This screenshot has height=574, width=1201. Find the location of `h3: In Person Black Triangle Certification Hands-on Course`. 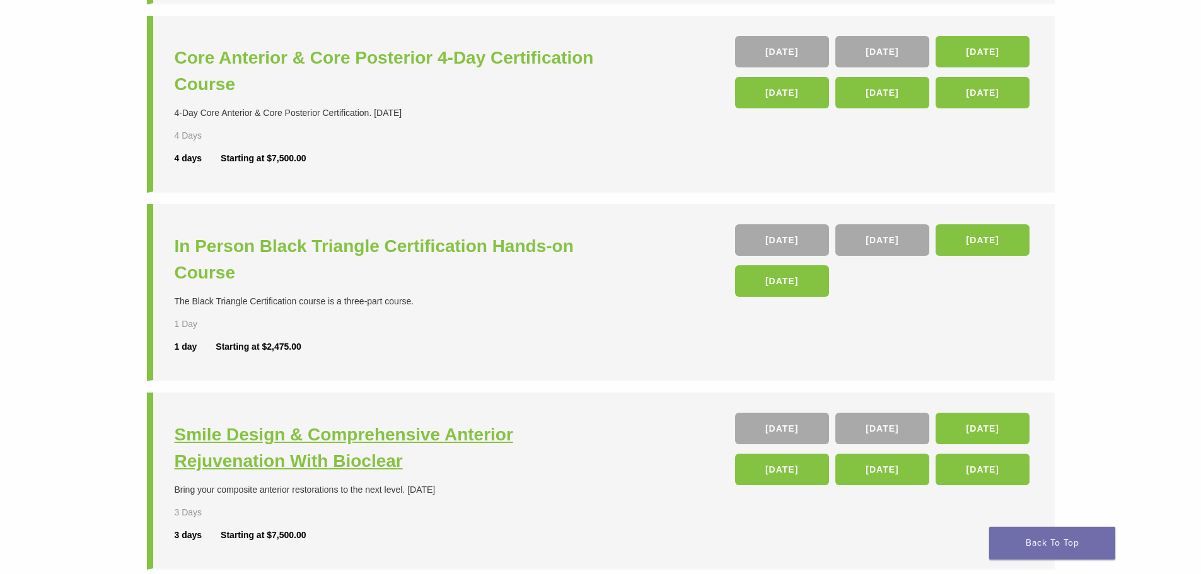

h3: In Person Black Triangle Certification Hands-on Course is located at coordinates (389, 260).